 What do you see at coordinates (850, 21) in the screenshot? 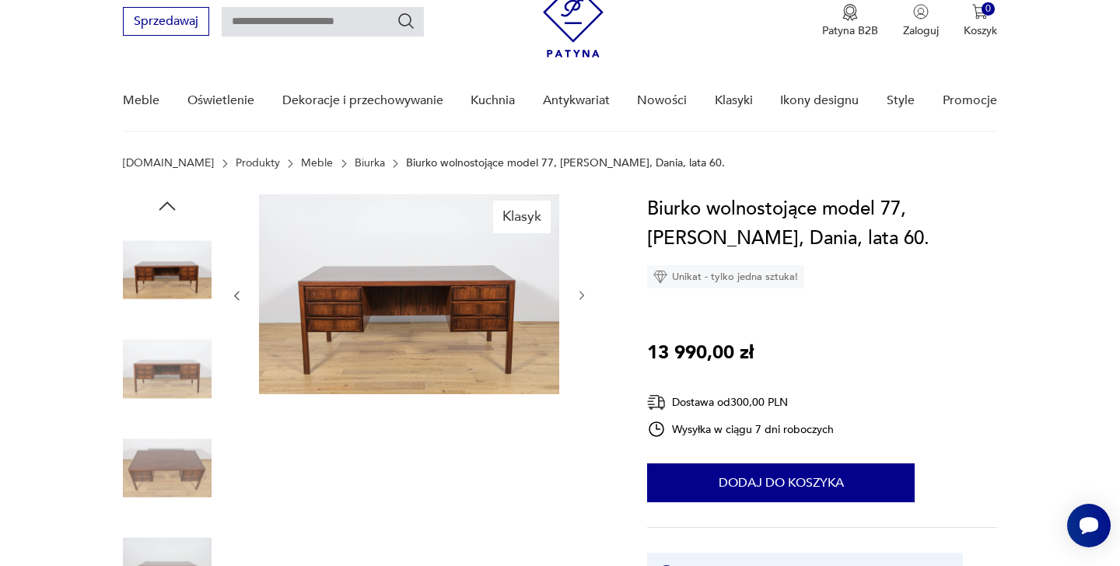
I see `a: Ikona medaluPatyna B2B` at bounding box center [850, 21].